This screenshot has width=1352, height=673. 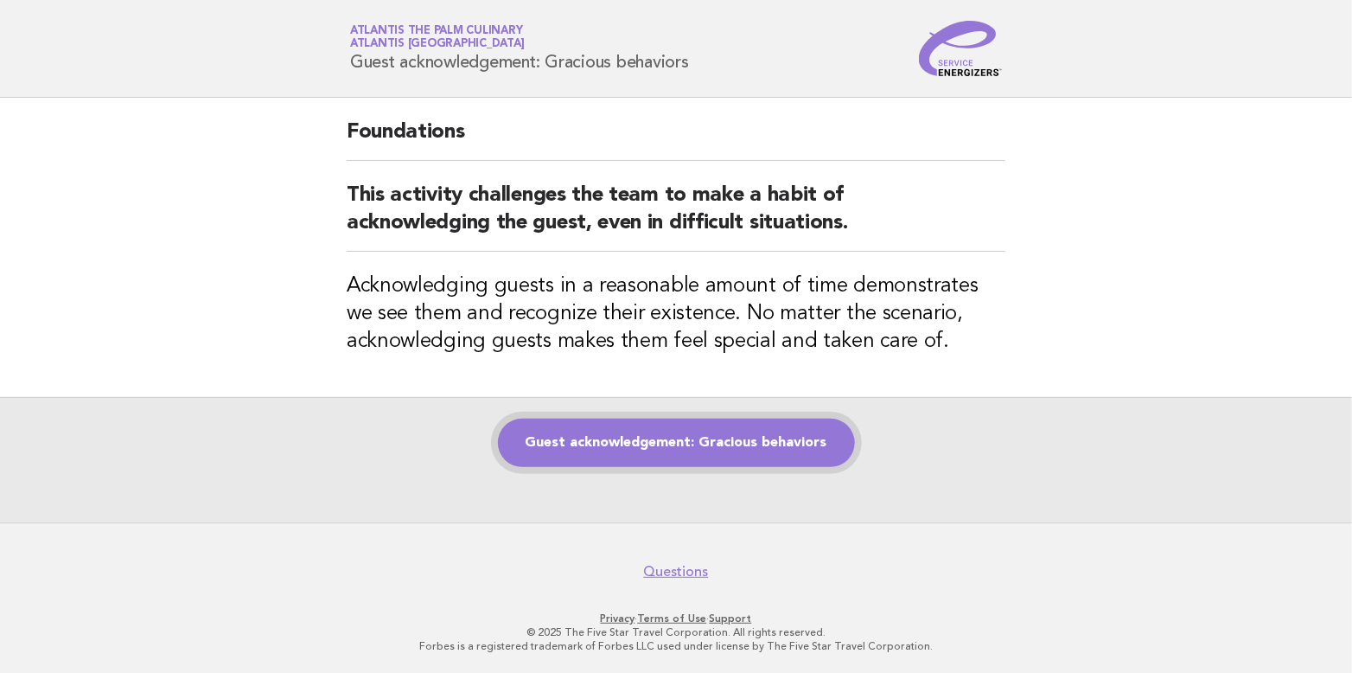 I want to click on h1: Guest acknowledgement: Gracious behaviors, so click(x=520, y=48).